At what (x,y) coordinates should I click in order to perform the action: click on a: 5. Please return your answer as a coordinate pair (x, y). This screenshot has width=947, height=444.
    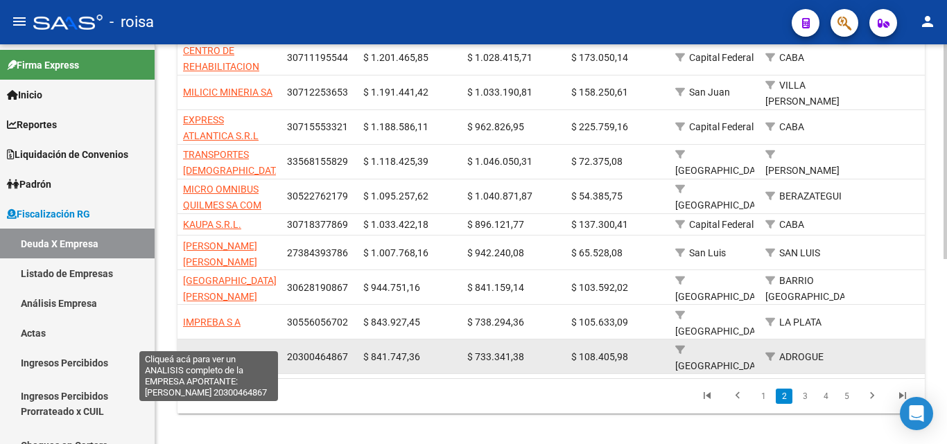
    Looking at the image, I should click on (846, 396).